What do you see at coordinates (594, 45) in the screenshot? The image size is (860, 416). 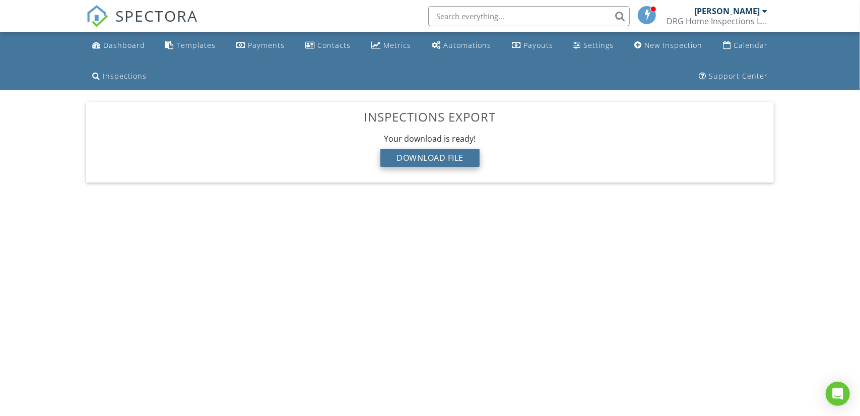 I see `a: Settings` at bounding box center [594, 45].